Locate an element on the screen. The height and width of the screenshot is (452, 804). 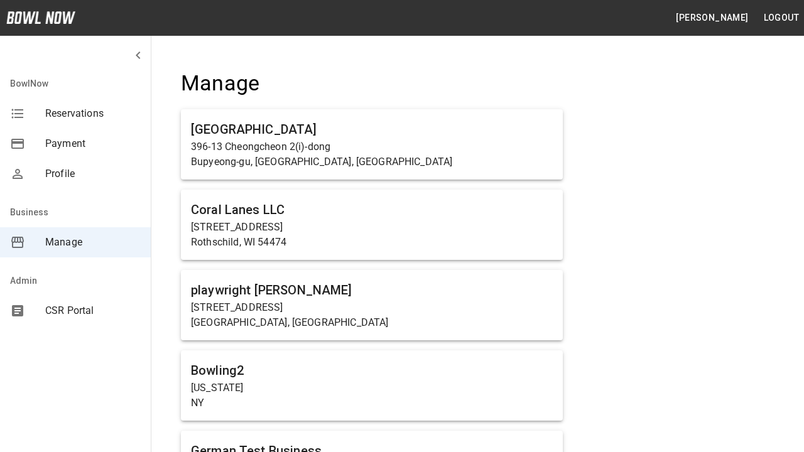
p: 396-13 Cheongcheon 2(i)-dong is located at coordinates (372, 147).